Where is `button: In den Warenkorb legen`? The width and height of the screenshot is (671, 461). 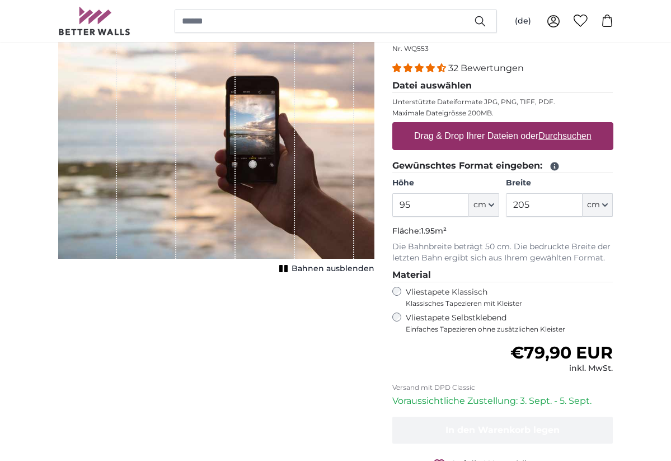 button: In den Warenkorb legen is located at coordinates (503, 430).